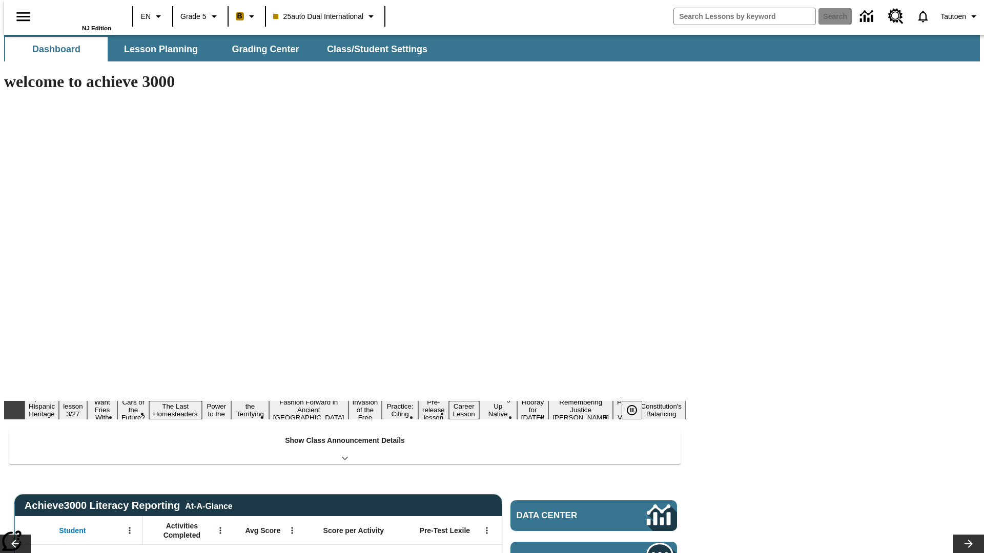 The height and width of the screenshot is (553, 984). Describe the element at coordinates (498, 410) in the screenshot. I see `button: Slide 13 Cooking Up Native Traditions` at that location.